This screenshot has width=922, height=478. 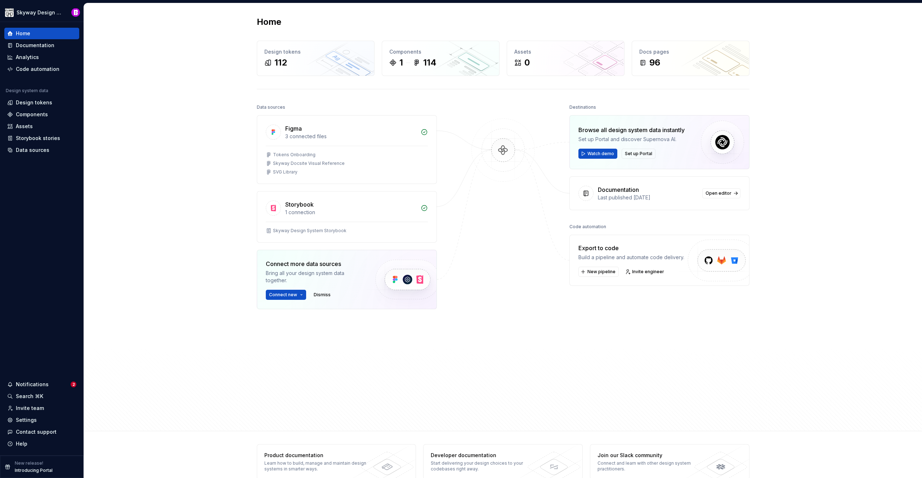 What do you see at coordinates (29, 464) in the screenshot?
I see `p: New release!` at bounding box center [29, 464].